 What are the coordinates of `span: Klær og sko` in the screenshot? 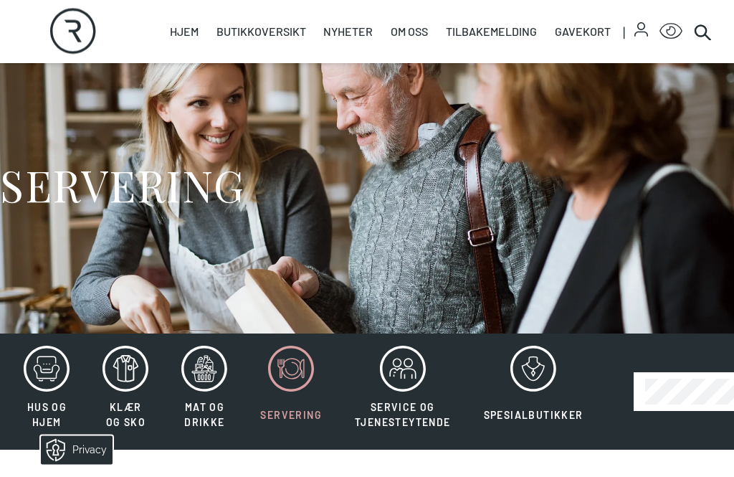 It's located at (125, 415).